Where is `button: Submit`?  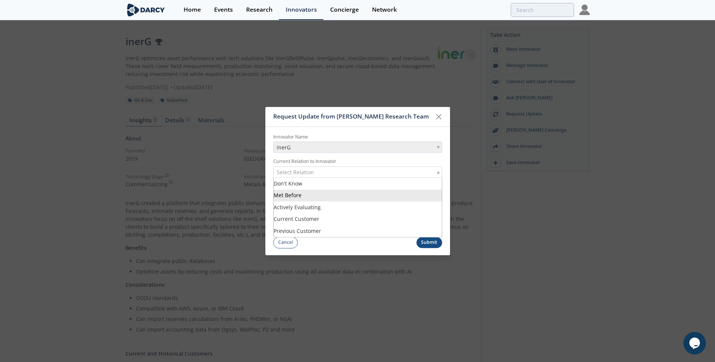
button: Submit is located at coordinates (429, 243).